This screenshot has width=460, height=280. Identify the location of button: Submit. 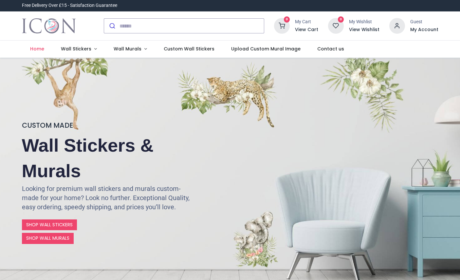
(112, 26).